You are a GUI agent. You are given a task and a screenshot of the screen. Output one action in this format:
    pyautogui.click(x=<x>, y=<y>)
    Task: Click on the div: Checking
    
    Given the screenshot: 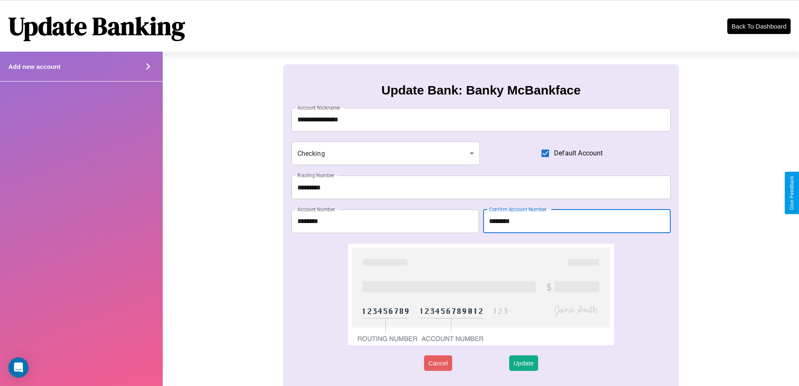 What is the action you would take?
    pyautogui.click(x=386, y=153)
    